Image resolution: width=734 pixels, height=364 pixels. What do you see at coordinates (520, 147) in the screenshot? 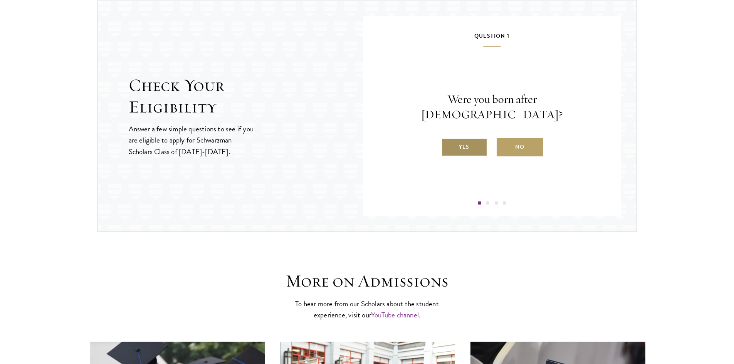
I see `label: No` at bounding box center [520, 147].